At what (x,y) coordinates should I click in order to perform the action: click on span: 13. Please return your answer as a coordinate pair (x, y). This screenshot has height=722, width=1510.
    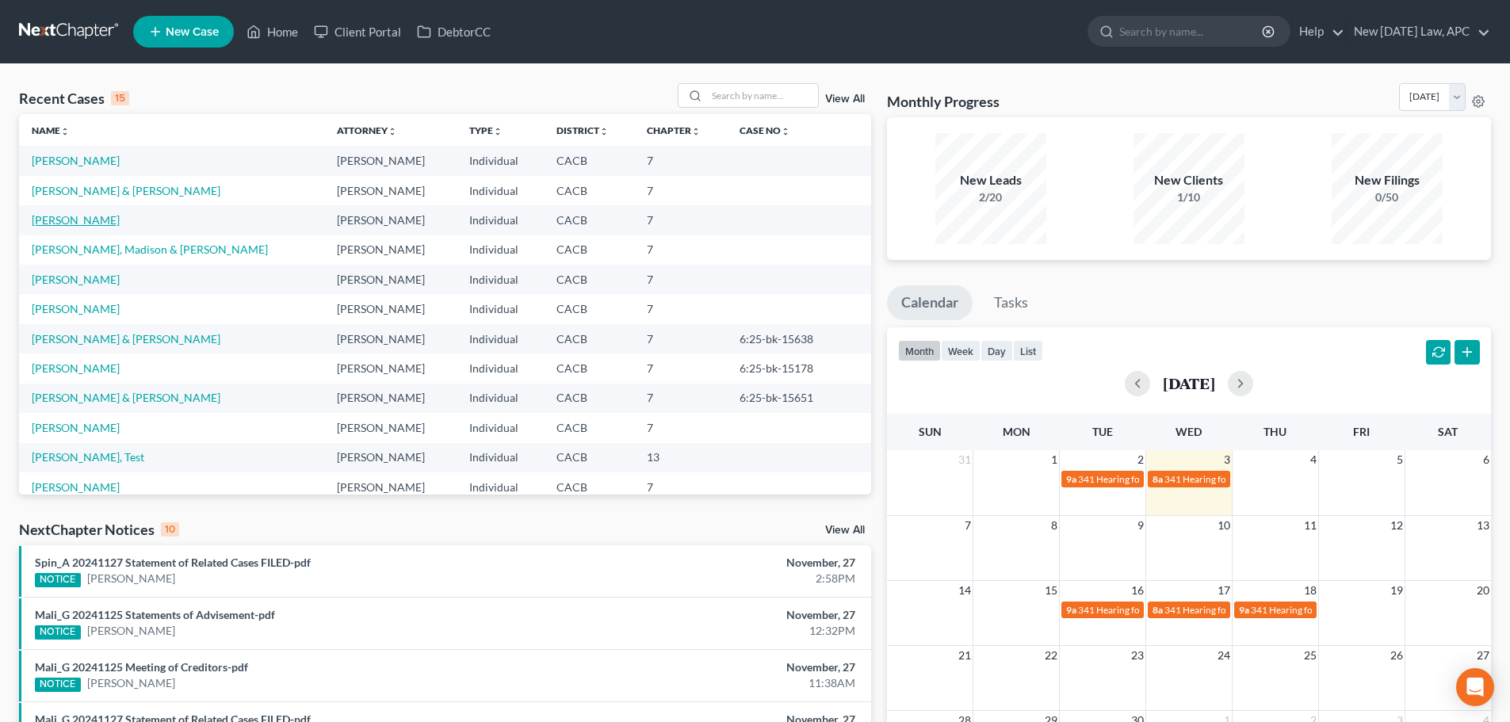
    Looking at the image, I should click on (1483, 525).